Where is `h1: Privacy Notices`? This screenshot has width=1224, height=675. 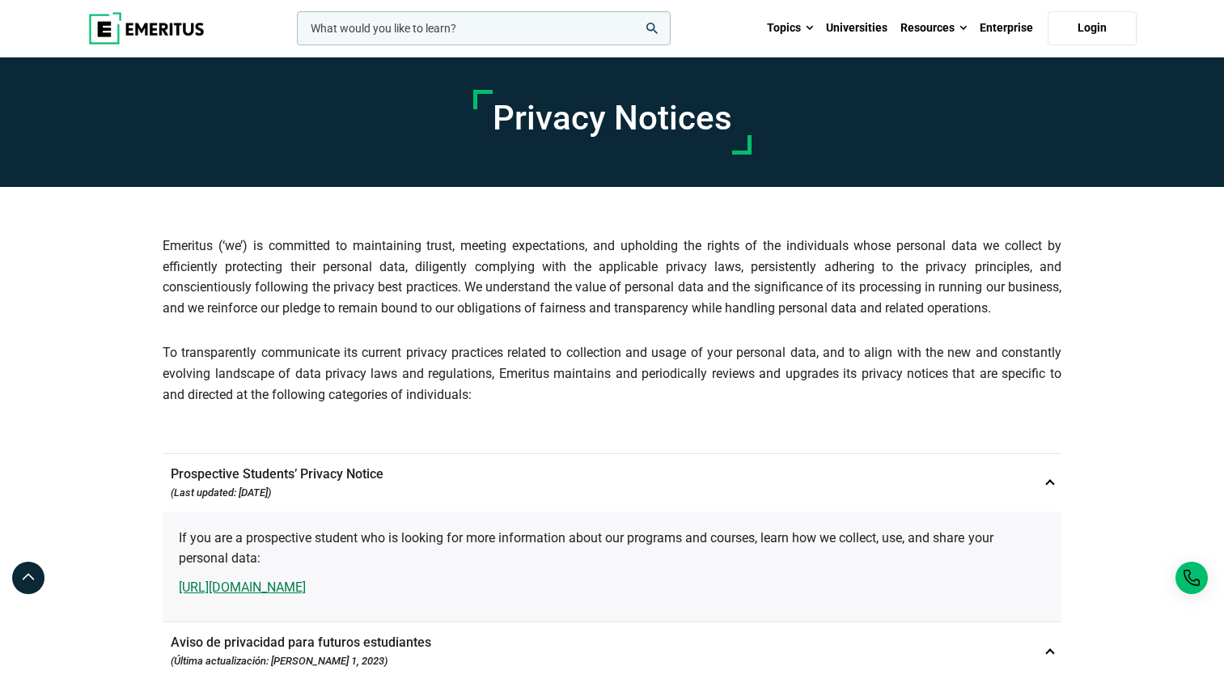 h1: Privacy Notices is located at coordinates (613, 118).